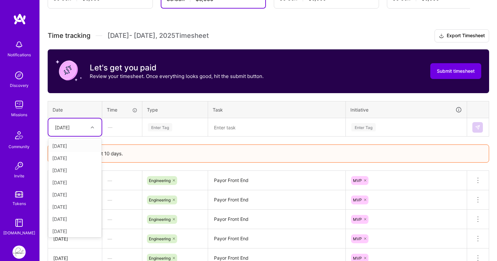  What do you see at coordinates (19, 252) in the screenshot?
I see `a: Pearl: MVP Build` at bounding box center [19, 252].